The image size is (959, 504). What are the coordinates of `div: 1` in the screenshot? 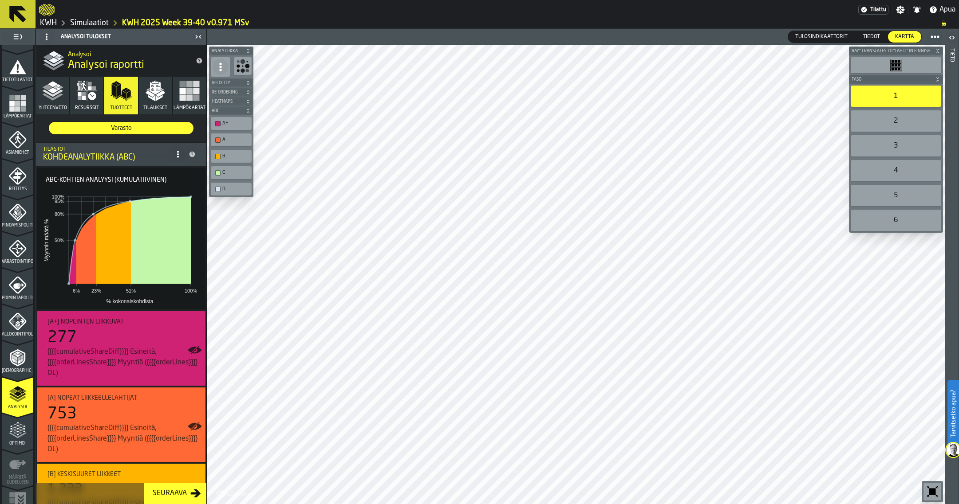 It's located at (896, 96).